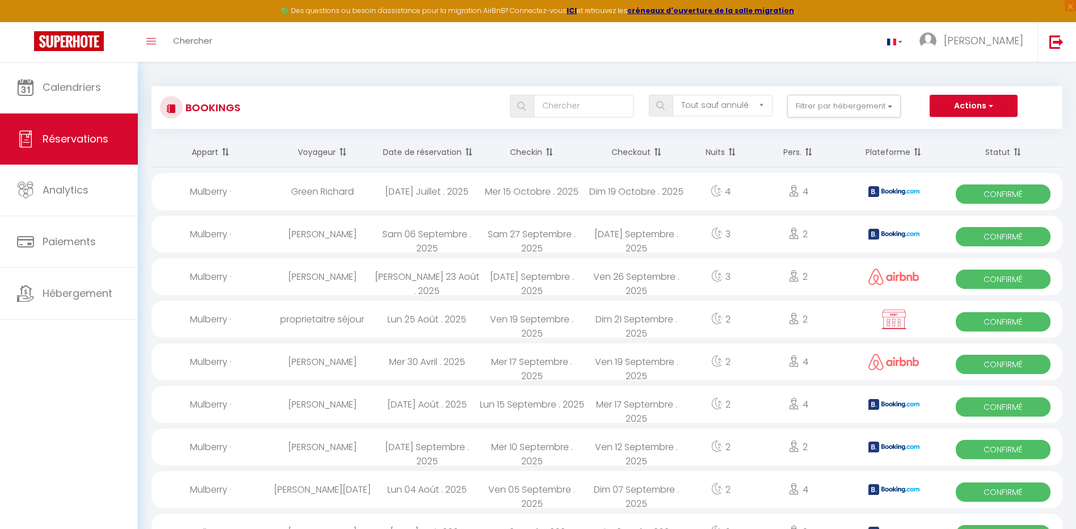 The width and height of the screenshot is (1076, 529). Describe the element at coordinates (584, 106) in the screenshot. I see `input: Chercher` at that location.